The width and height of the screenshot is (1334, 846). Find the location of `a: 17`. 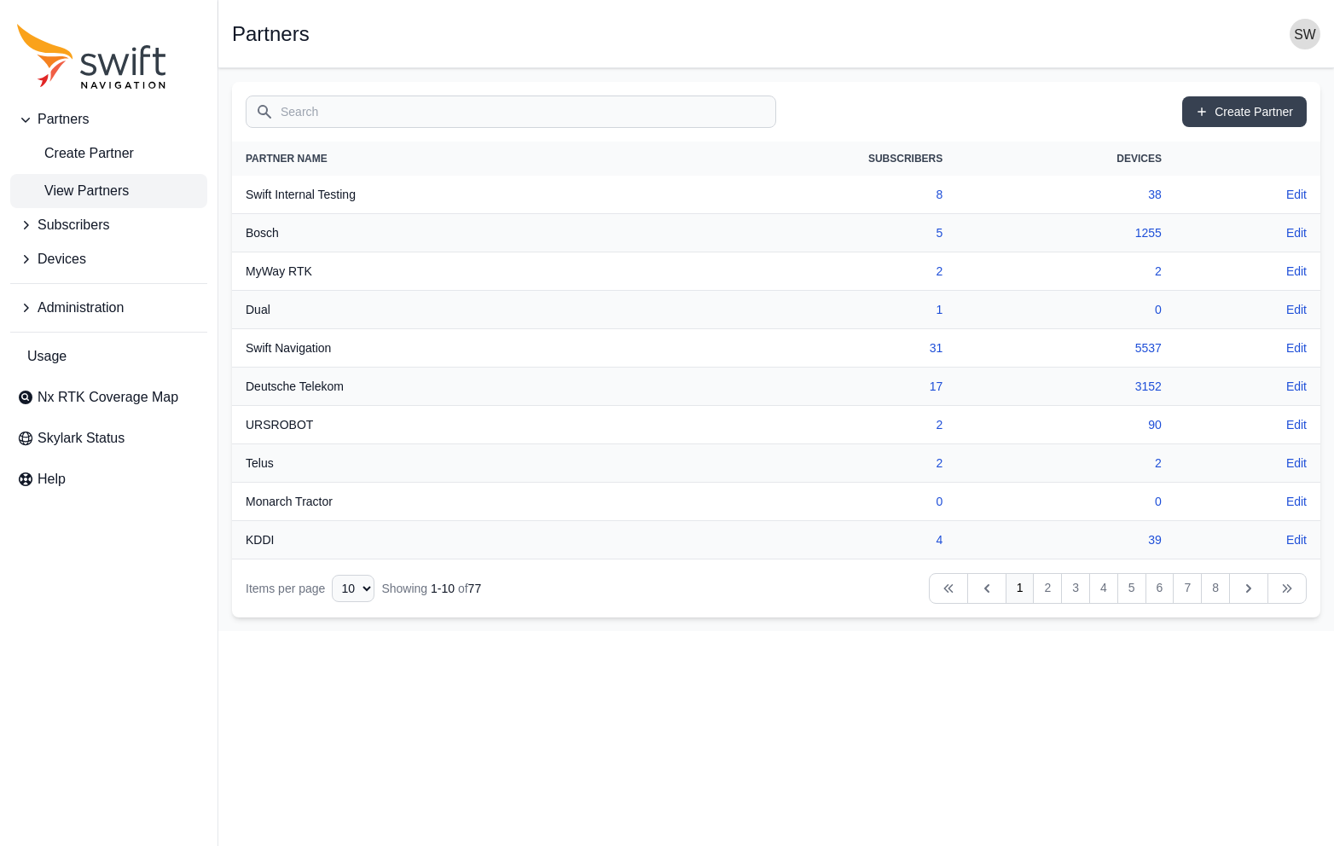

a: 17 is located at coordinates (937, 386).